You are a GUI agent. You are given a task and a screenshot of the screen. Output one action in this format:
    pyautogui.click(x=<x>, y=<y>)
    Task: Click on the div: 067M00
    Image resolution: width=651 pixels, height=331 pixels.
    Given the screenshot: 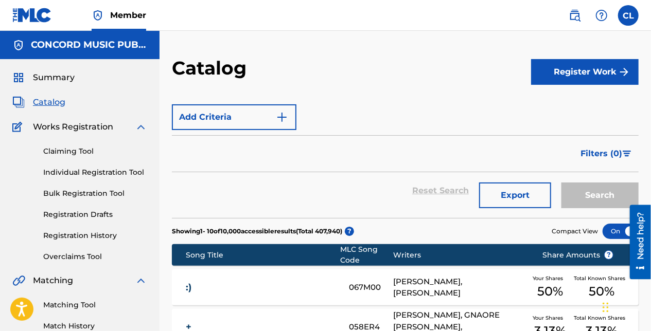 What is the action you would take?
    pyautogui.click(x=371, y=288)
    